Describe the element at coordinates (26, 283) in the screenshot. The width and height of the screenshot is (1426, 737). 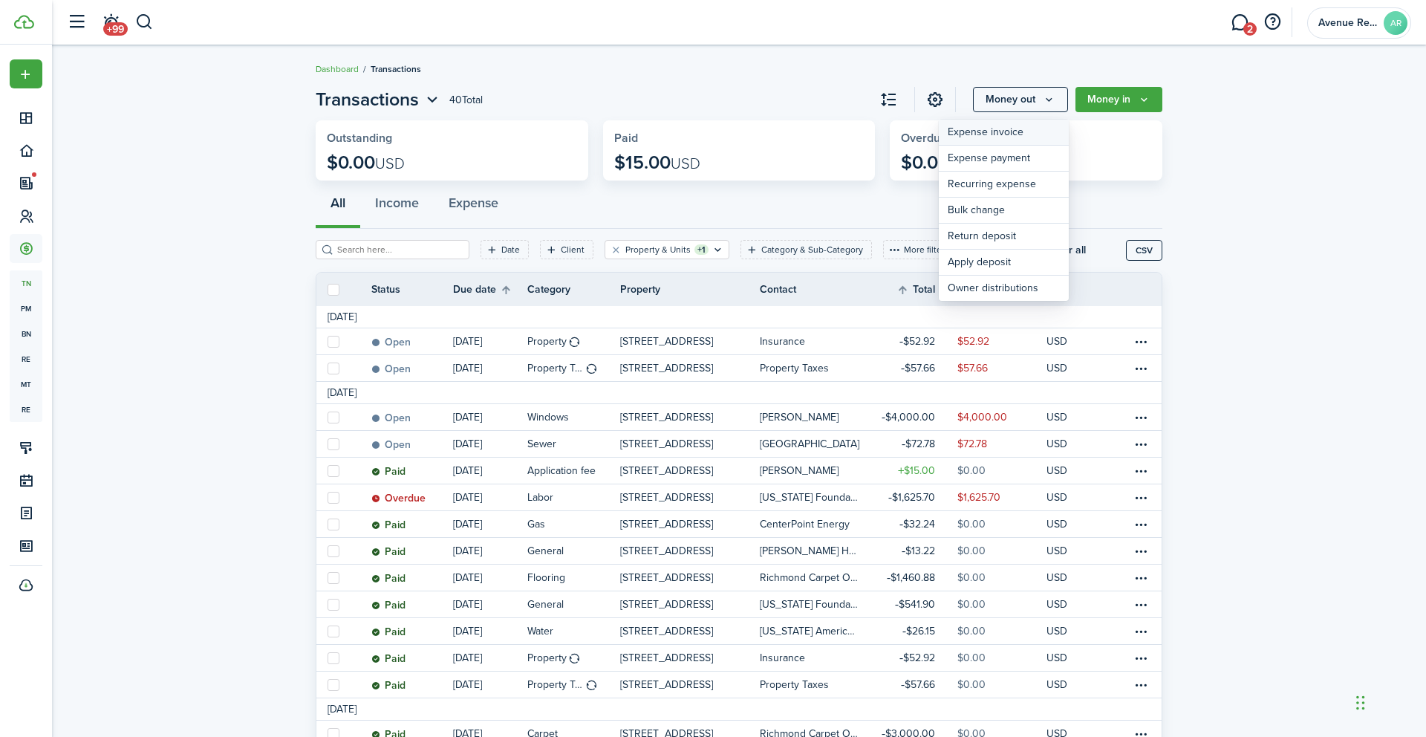
I see `span: tn` at that location.